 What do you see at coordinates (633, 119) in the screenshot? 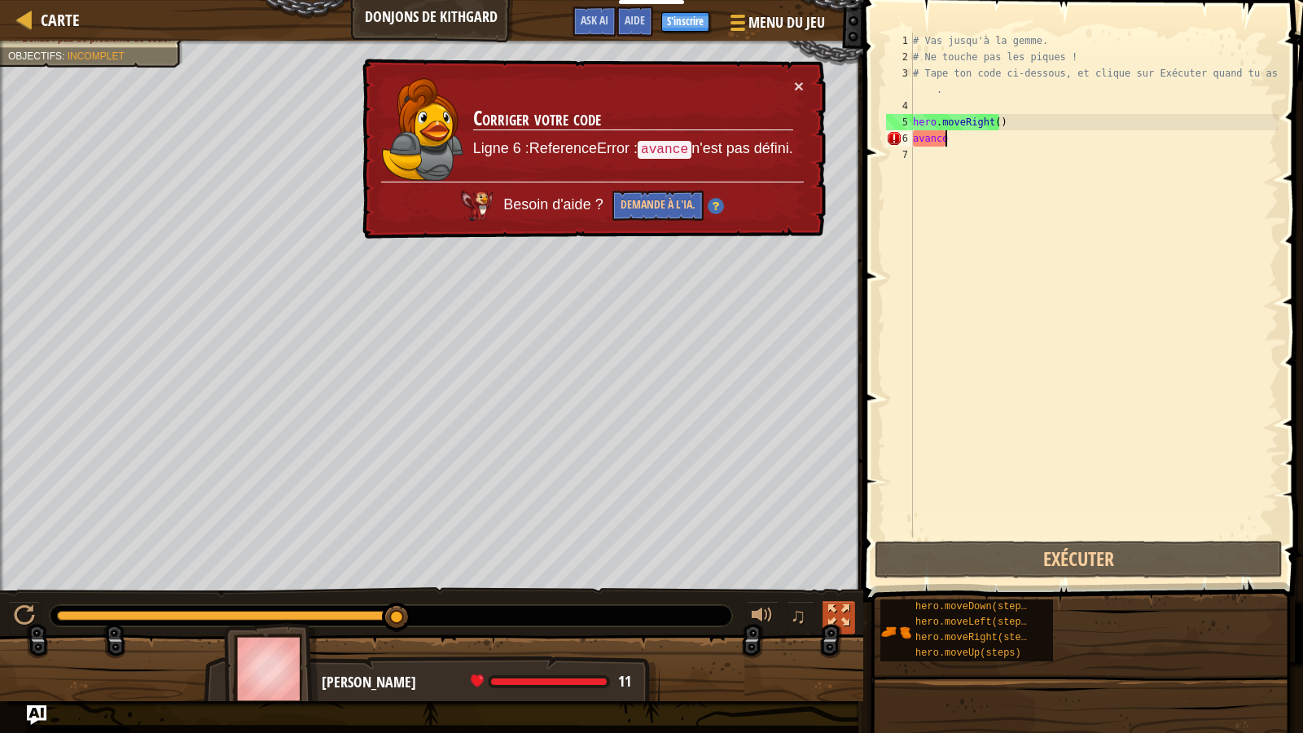
I see `h3: Corriger votre code` at bounding box center [633, 119].